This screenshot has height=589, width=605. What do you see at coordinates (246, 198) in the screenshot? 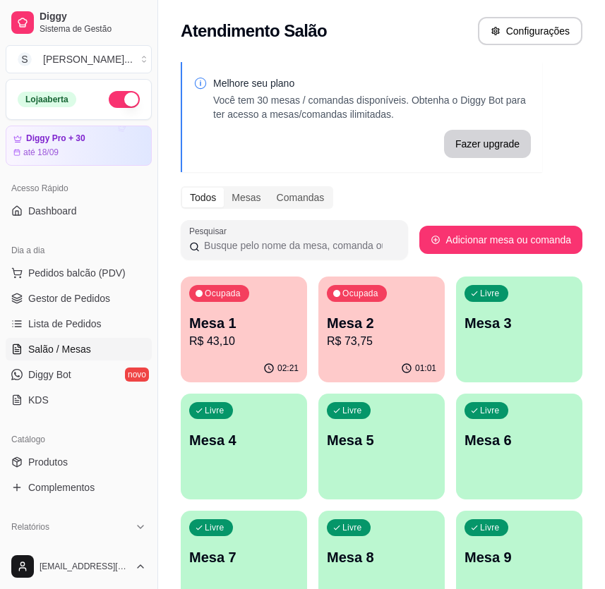
I see `div: Mesas` at bounding box center [246, 198].